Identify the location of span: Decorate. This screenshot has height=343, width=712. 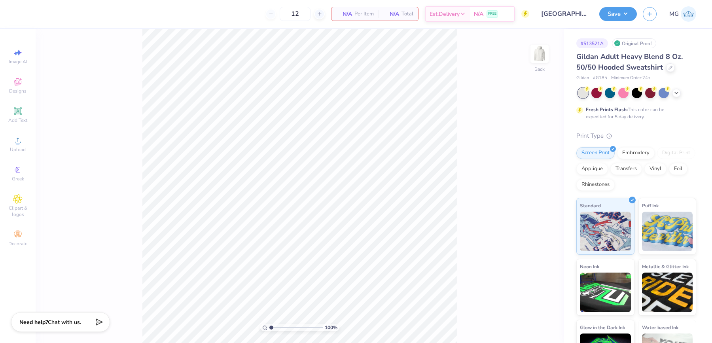
(18, 244).